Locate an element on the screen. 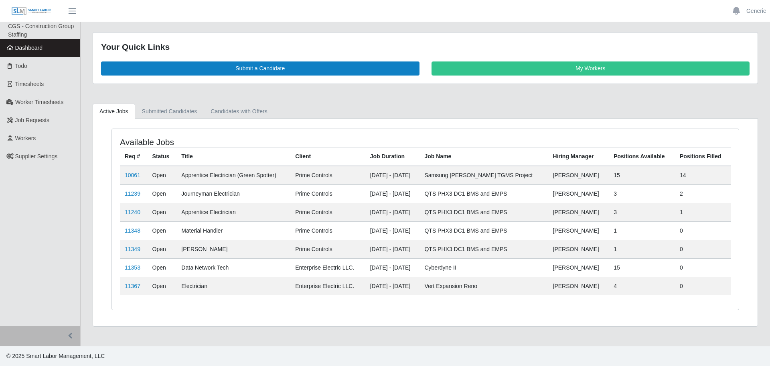 The width and height of the screenshot is (770, 366). span: Worker Timesheets is located at coordinates (39, 102).